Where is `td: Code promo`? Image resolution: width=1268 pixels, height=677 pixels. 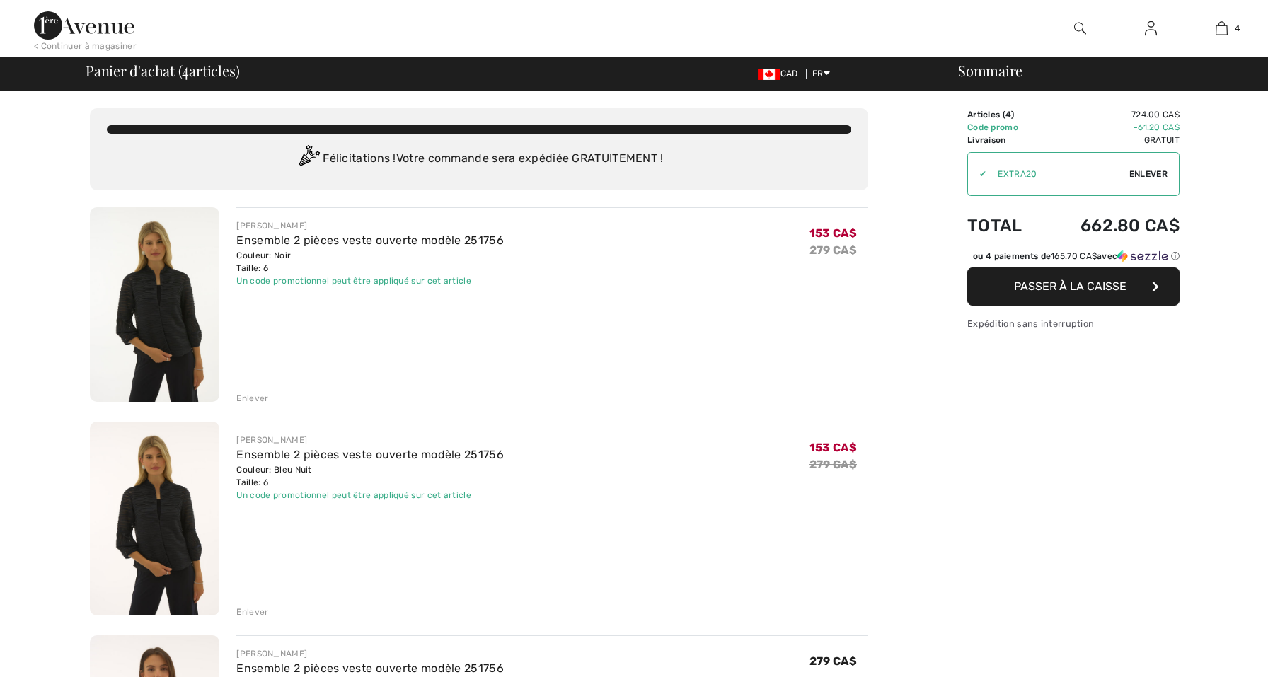
td: Code promo is located at coordinates (1005, 127).